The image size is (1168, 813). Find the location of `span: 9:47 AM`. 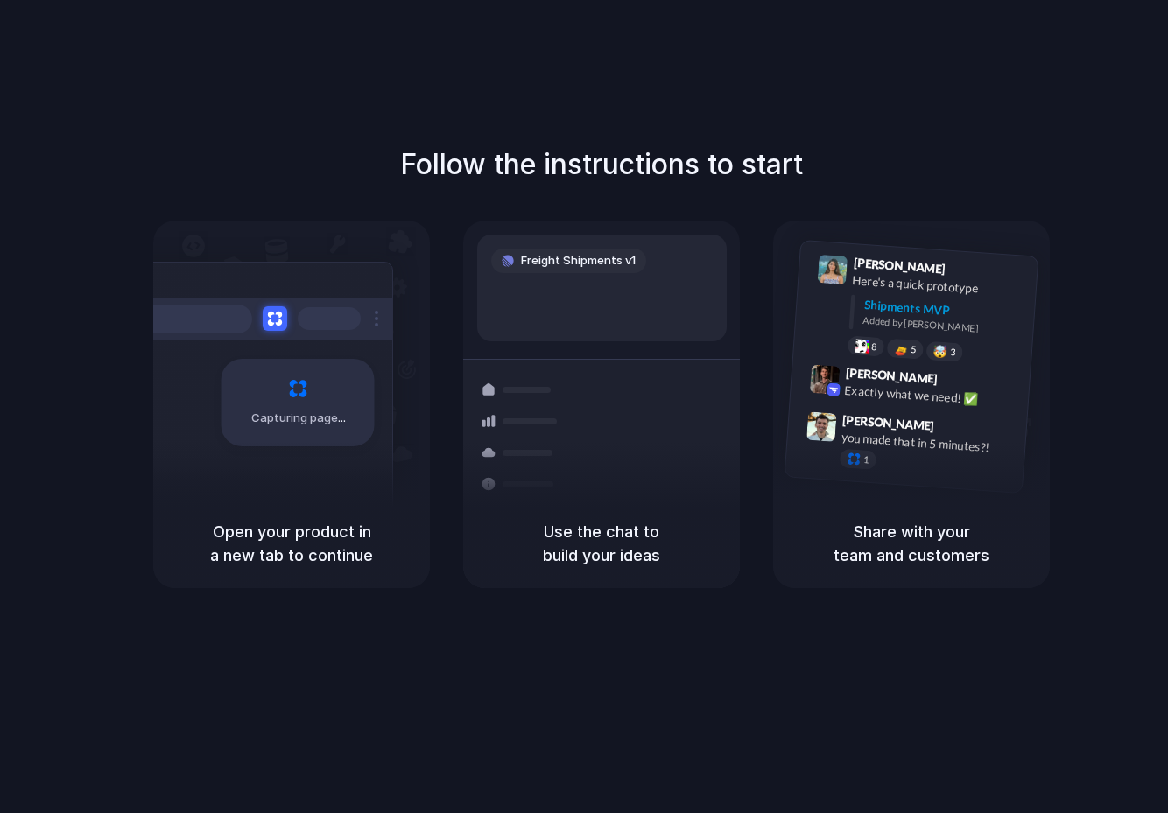

span: 9:47 AM is located at coordinates (957, 429).